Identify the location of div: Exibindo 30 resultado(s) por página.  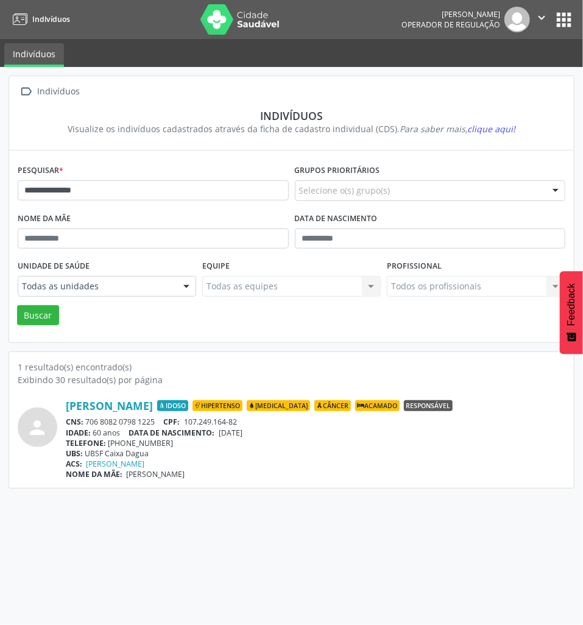
(291, 379).